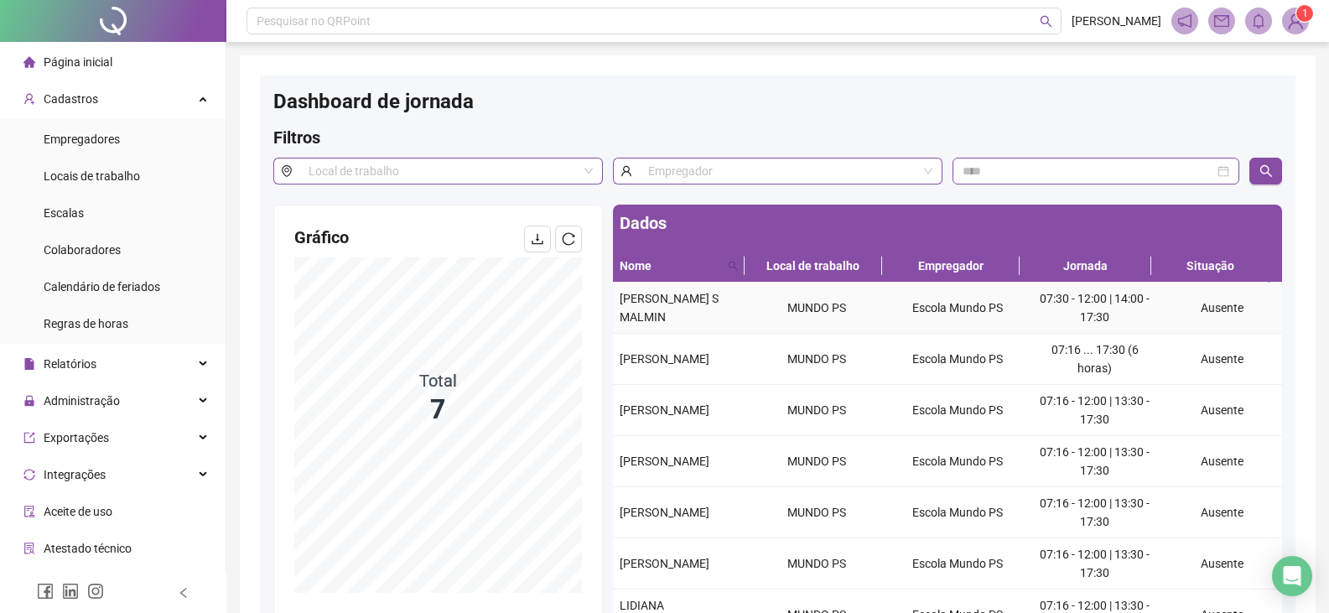 This screenshot has width=1329, height=613. Describe the element at coordinates (101, 287) in the screenshot. I see `span: Calendário de feriados` at that location.